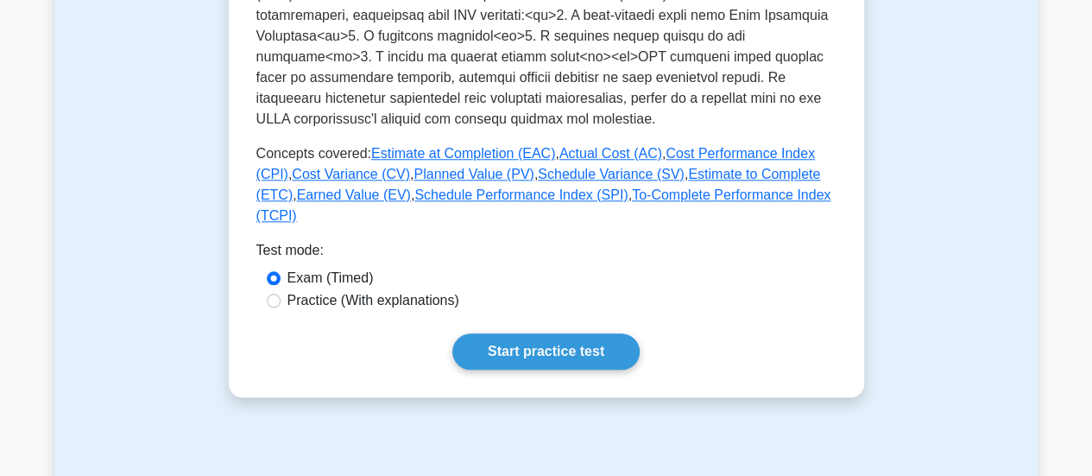  Describe the element at coordinates (331, 278) in the screenshot. I see `label: Exam (Timed)` at that location.